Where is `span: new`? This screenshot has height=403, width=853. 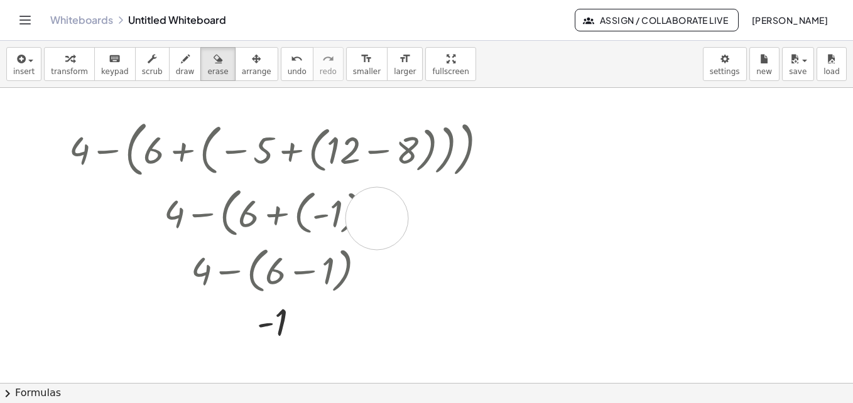 span: new is located at coordinates (764, 72).